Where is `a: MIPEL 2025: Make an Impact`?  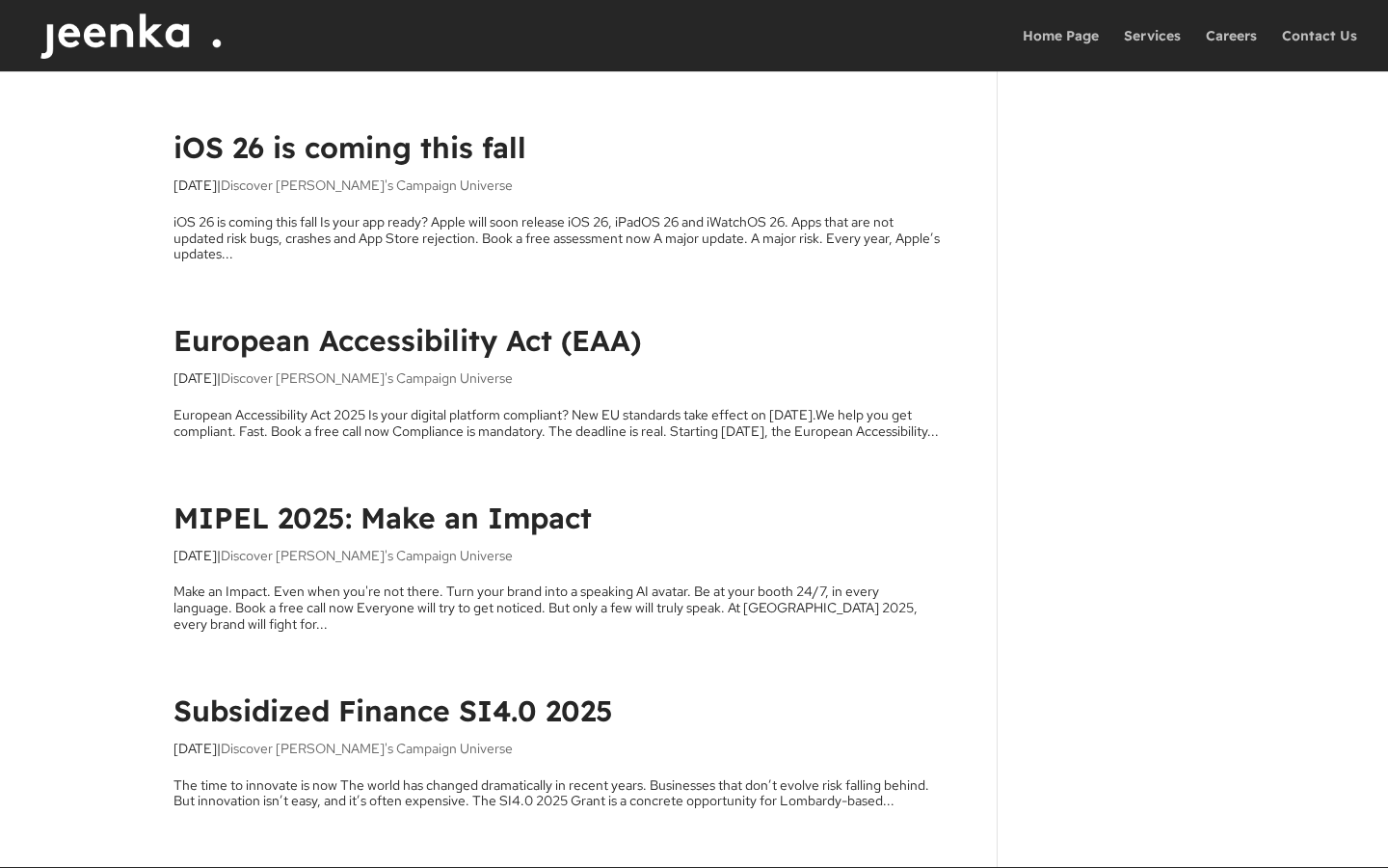 a: MIPEL 2025: Make an Impact is located at coordinates (383, 518).